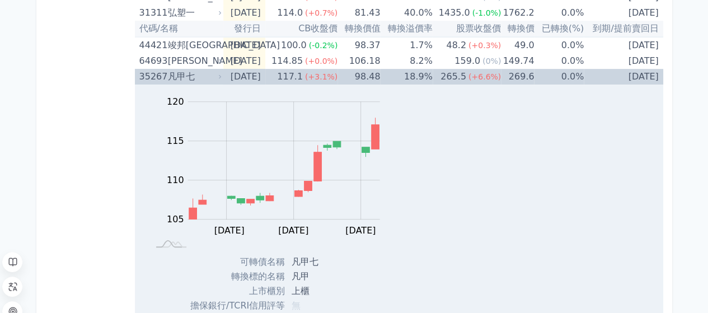 The height and width of the screenshot is (313, 708). Describe the element at coordinates (323, 45) in the screenshot. I see `span: (-0.2%)` at that location.